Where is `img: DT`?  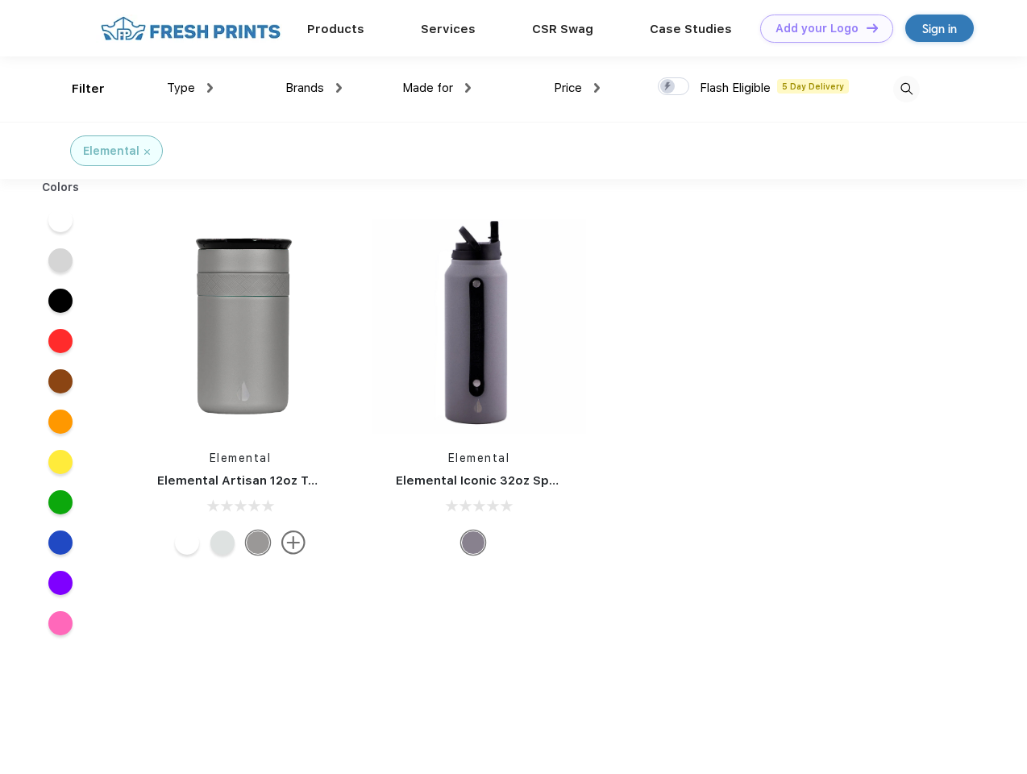
img: DT is located at coordinates (872, 27).